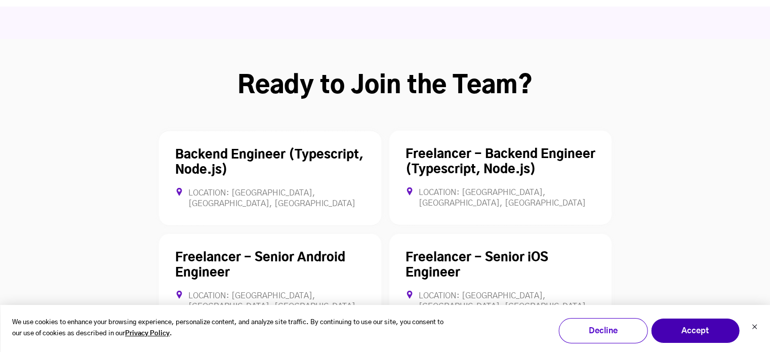 Image resolution: width=770 pixels, height=352 pixels. What do you see at coordinates (500, 162) in the screenshot?
I see `a: Freelancer - Backend Engineer (Typescript, Node.js)` at bounding box center [500, 162].